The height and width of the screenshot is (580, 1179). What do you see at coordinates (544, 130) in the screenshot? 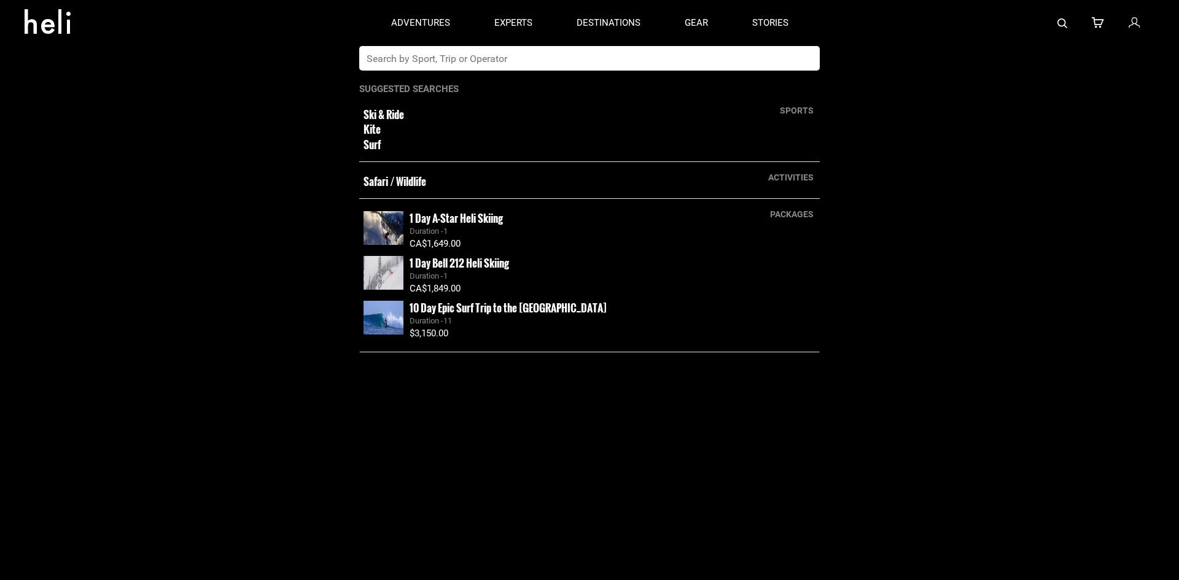
I see `small: Kite` at bounding box center [544, 130].